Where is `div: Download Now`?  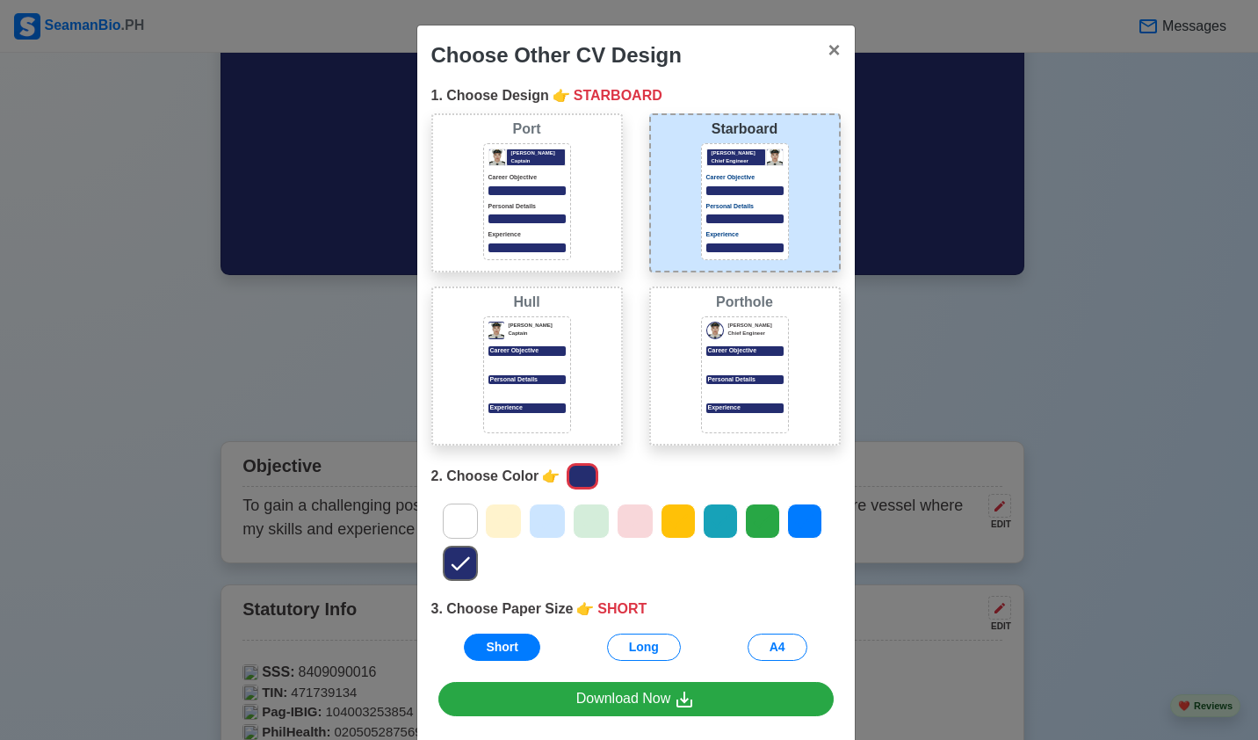 div: Download Now is located at coordinates (636, 699).